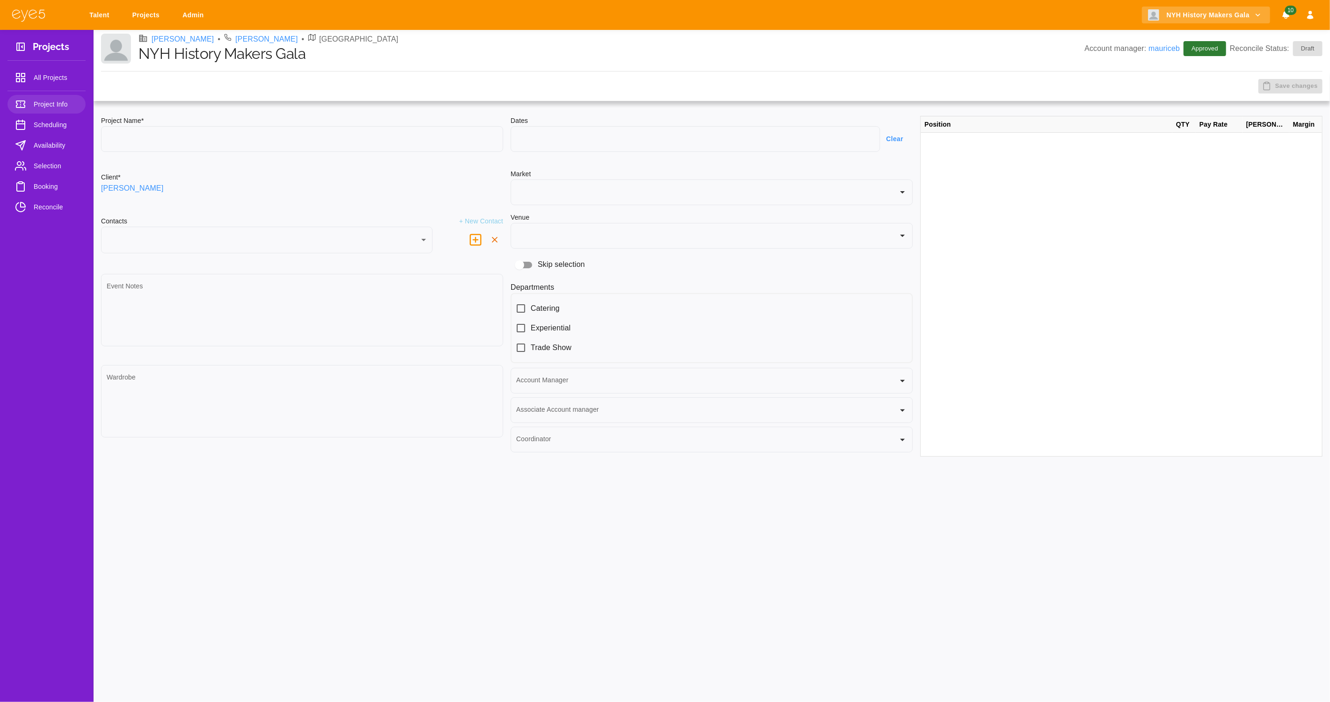 The height and width of the screenshot is (702, 1330). Describe the element at coordinates (1219, 124) in the screenshot. I see `div: Pay Rate` at that location.